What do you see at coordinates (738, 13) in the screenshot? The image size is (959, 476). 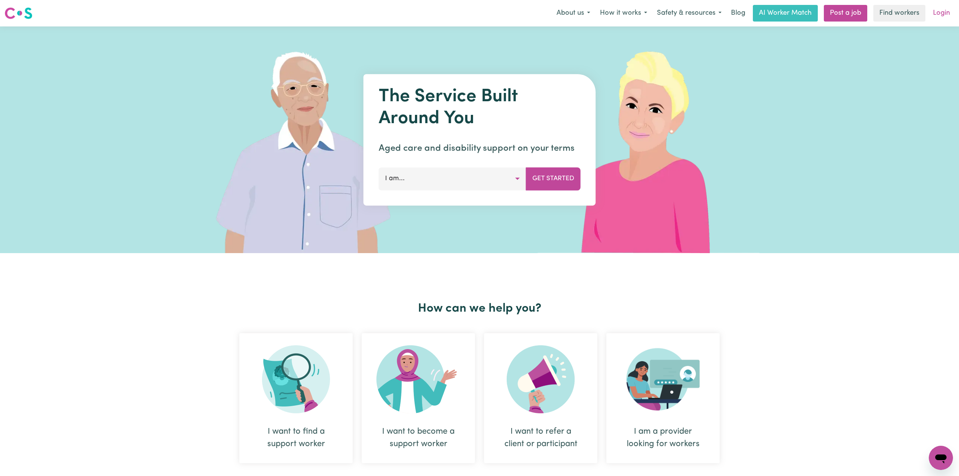 I see `a: Blog` at bounding box center [738, 13].